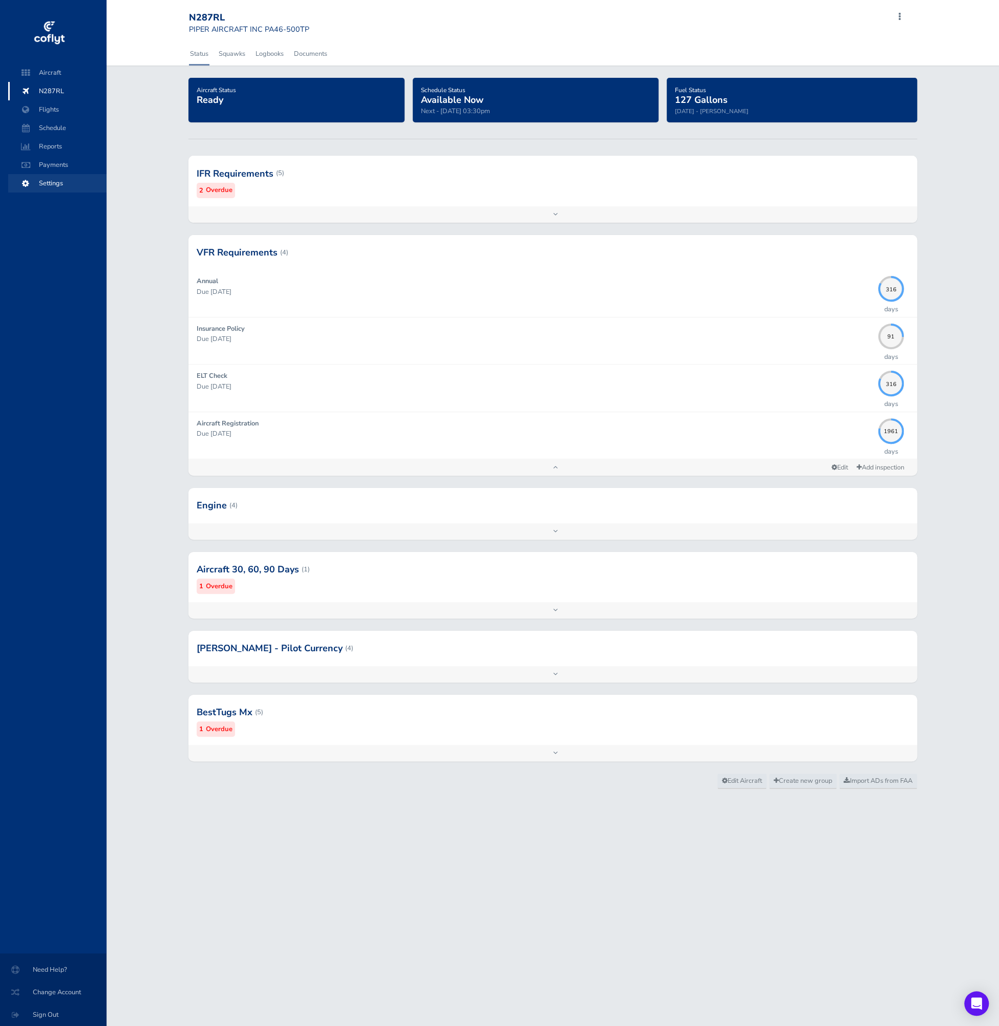  I want to click on strong: ELT Check, so click(212, 376).